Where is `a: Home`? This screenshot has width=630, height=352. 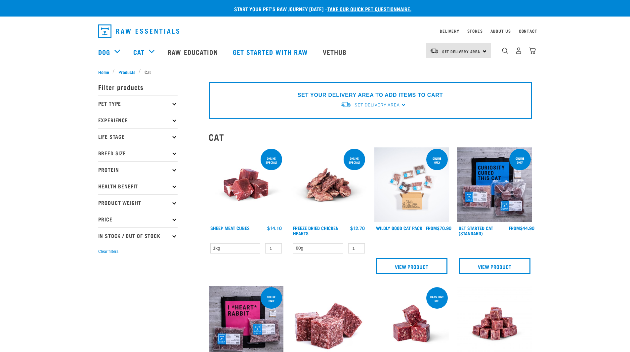 a: Home is located at coordinates (105, 72).